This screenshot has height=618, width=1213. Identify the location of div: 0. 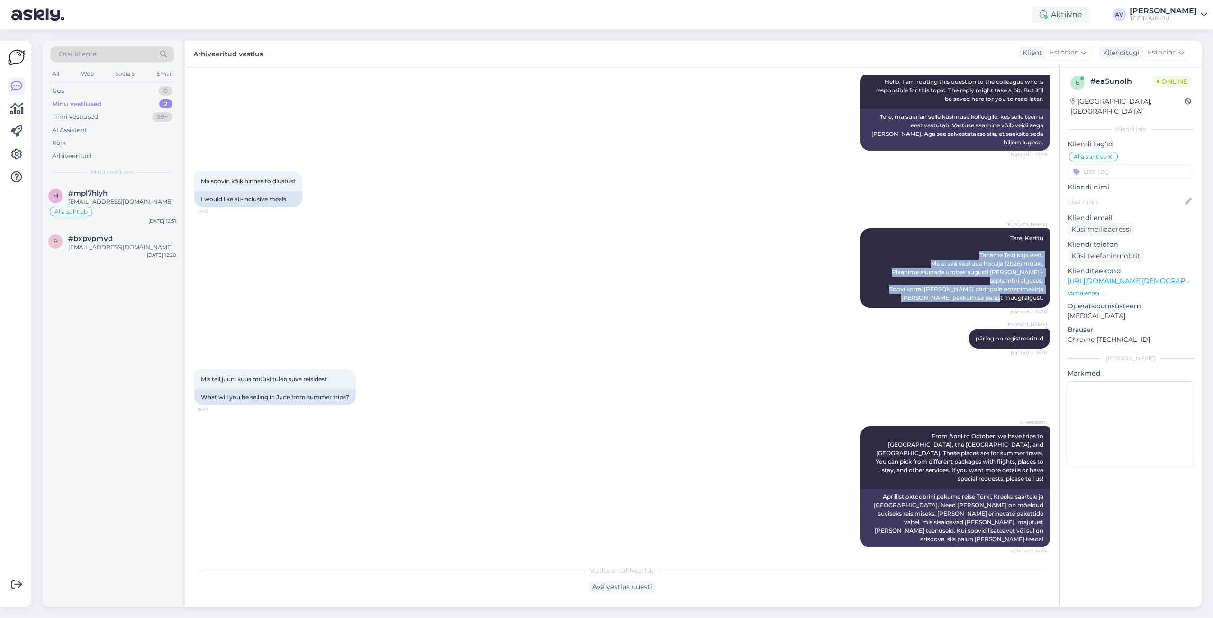
(165, 91).